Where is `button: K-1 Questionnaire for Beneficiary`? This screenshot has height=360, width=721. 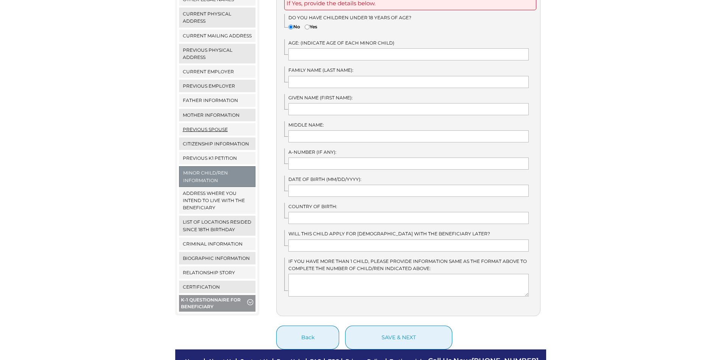
button: K-1 Questionnaire for Beneficiary is located at coordinates (217, 304).